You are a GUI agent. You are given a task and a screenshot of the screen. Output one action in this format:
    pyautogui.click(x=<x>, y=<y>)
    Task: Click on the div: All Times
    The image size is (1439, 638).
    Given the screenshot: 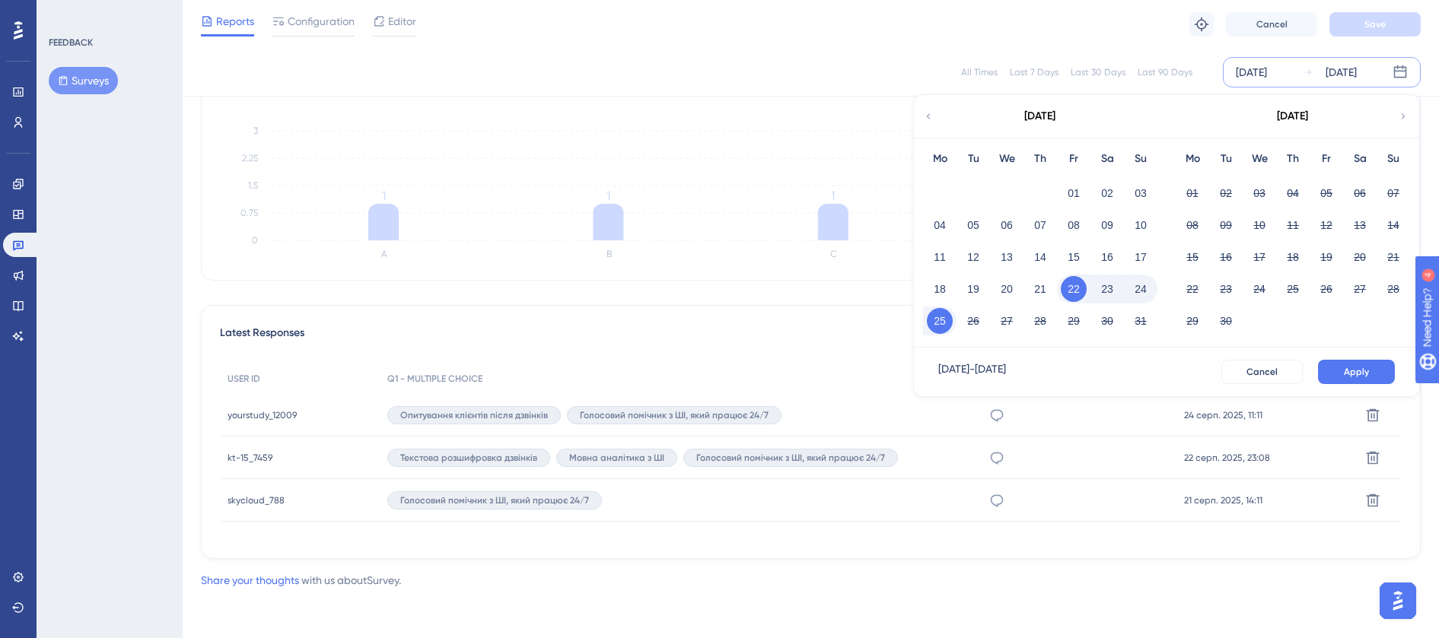 What is the action you would take?
    pyautogui.click(x=979, y=72)
    